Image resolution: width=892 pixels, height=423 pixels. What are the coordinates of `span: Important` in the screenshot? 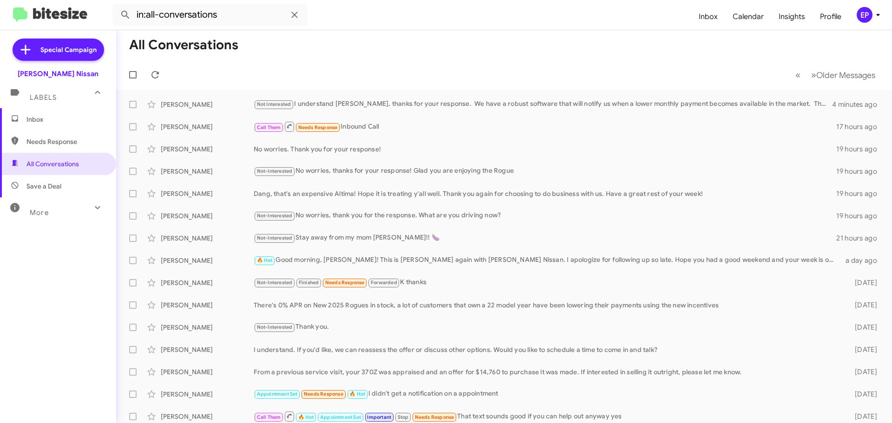 It's located at (379, 417).